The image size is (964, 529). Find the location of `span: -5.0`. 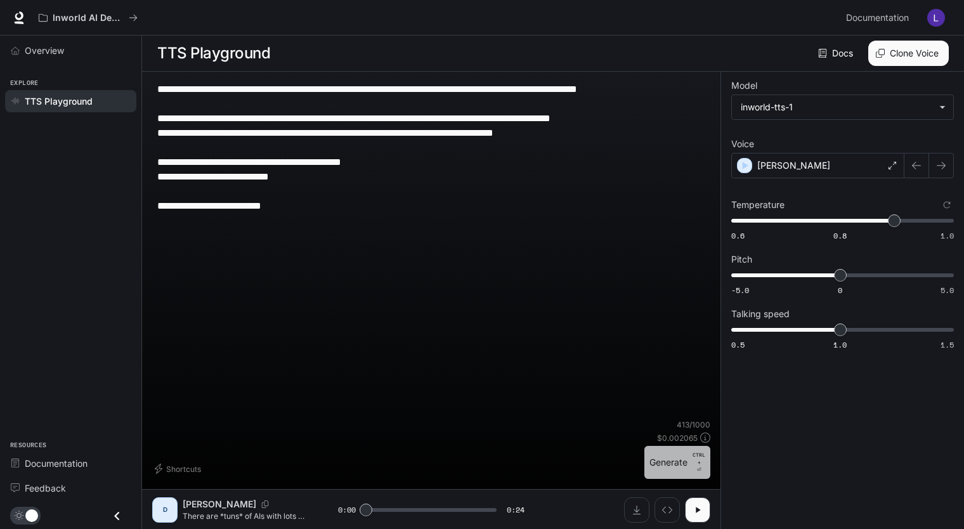

span: -5.0 is located at coordinates (740, 290).